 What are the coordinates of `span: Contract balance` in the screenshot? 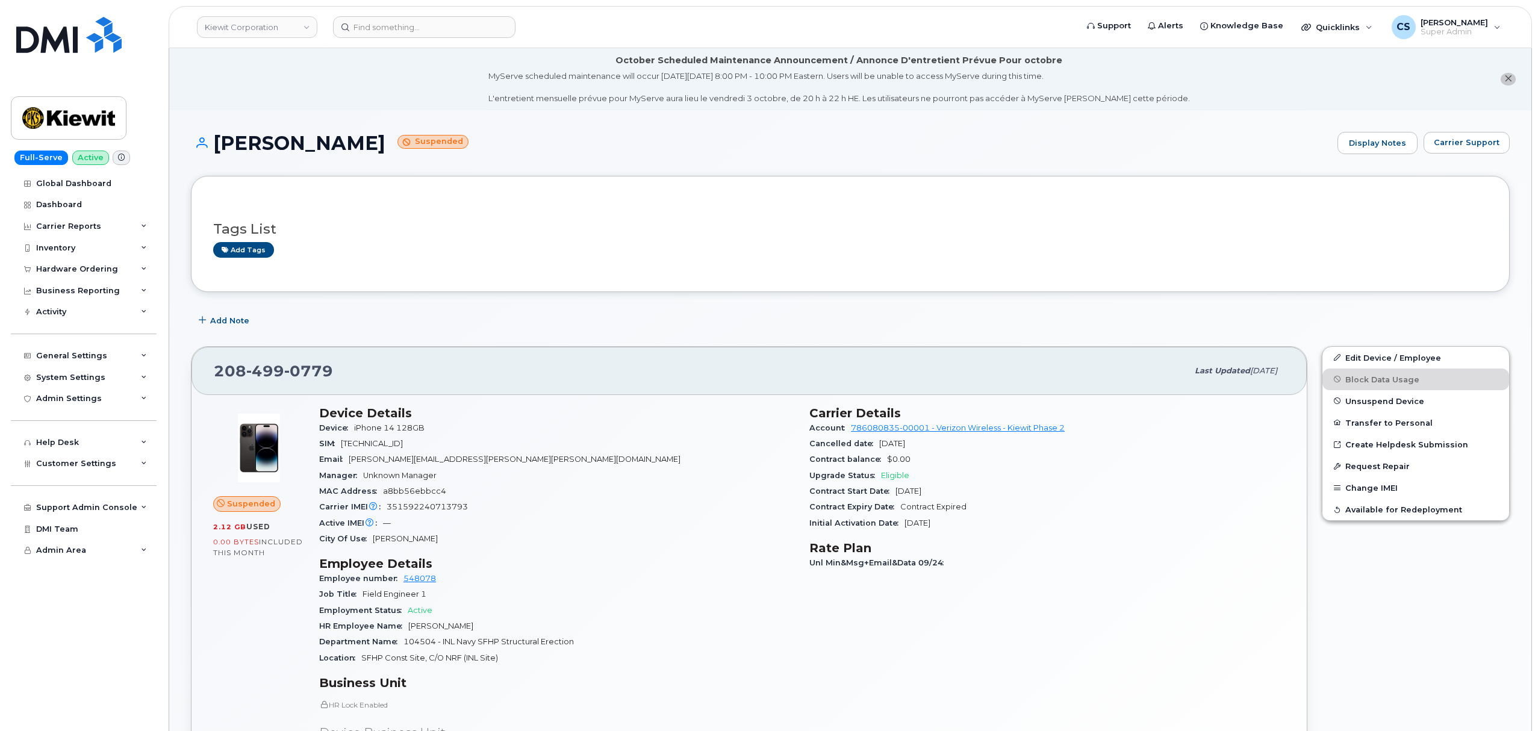 It's located at (848, 459).